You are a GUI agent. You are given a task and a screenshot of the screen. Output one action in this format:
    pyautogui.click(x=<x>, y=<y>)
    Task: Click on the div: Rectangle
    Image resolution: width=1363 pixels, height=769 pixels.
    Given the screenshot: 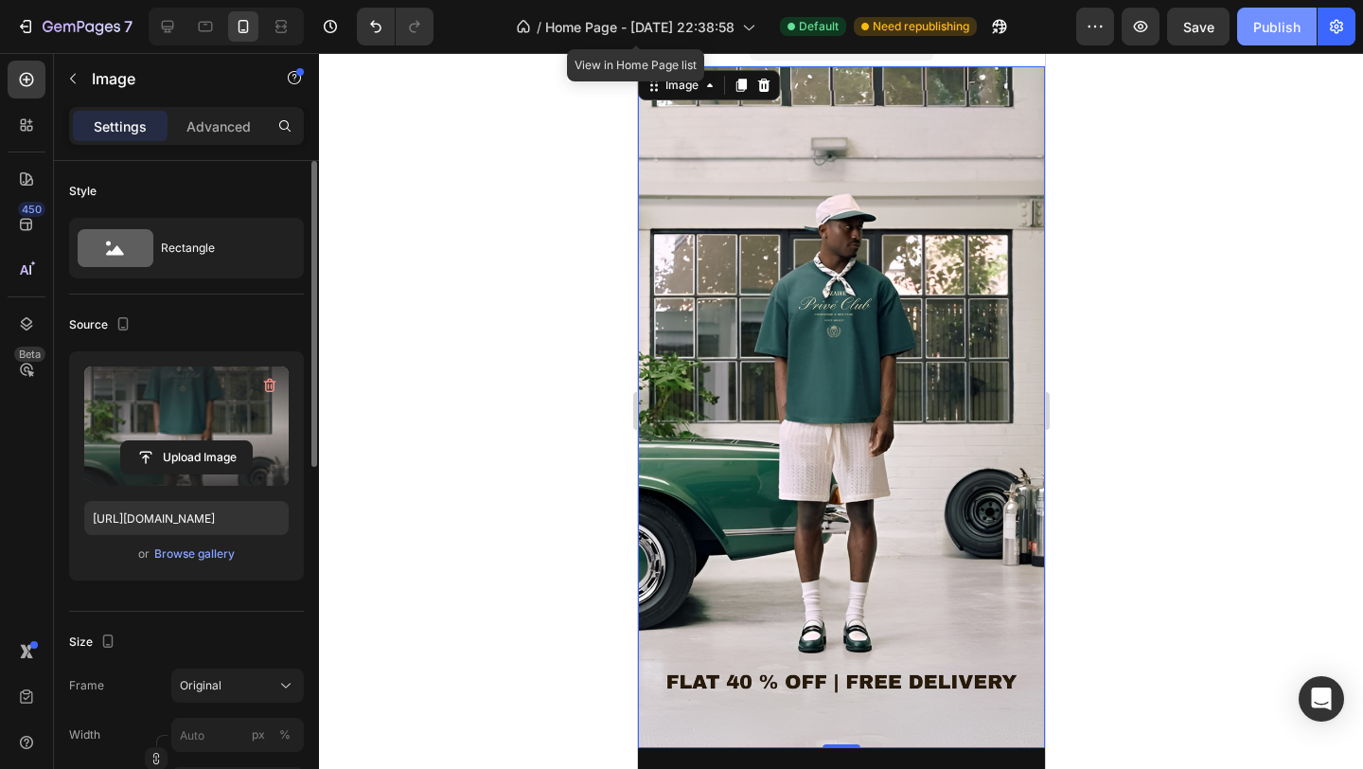 What is the action you would take?
    pyautogui.click(x=219, y=248)
    